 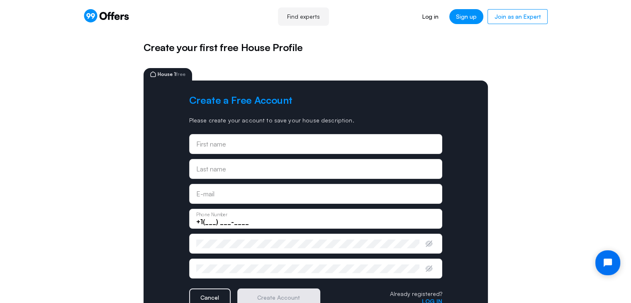 I want to click on p: Please create your account to save your house description., so click(x=316, y=120).